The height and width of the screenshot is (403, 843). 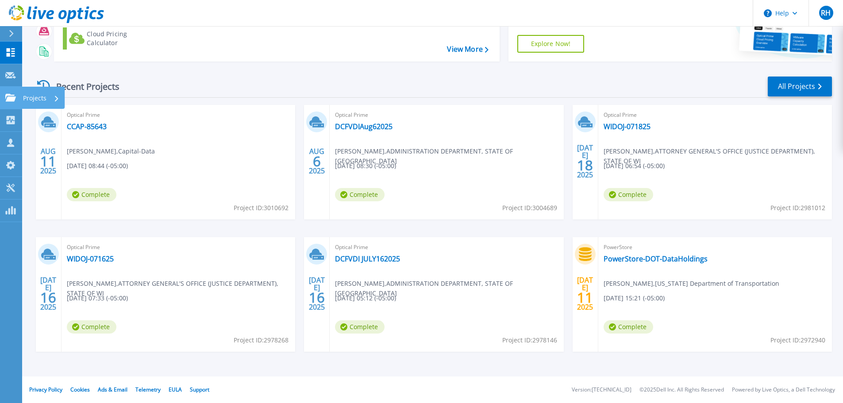 What do you see at coordinates (681, 390) in the screenshot?
I see `li: © 2025 Dell Inc. All Rights Reserved` at bounding box center [681, 390].